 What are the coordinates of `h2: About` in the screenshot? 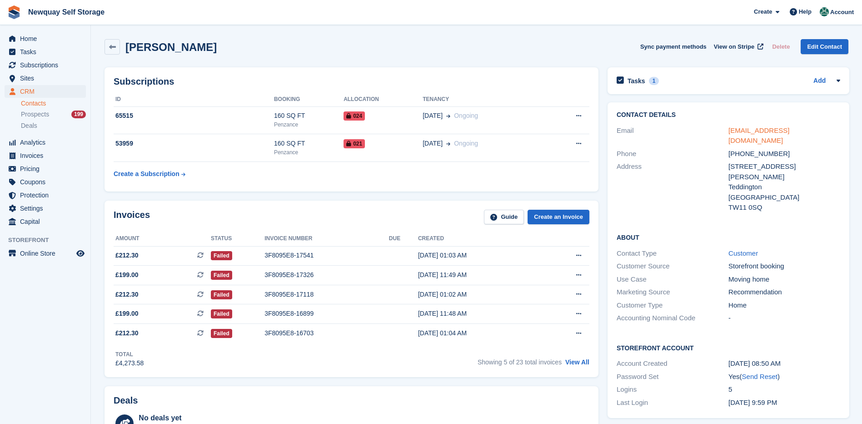 It's located at (729, 237).